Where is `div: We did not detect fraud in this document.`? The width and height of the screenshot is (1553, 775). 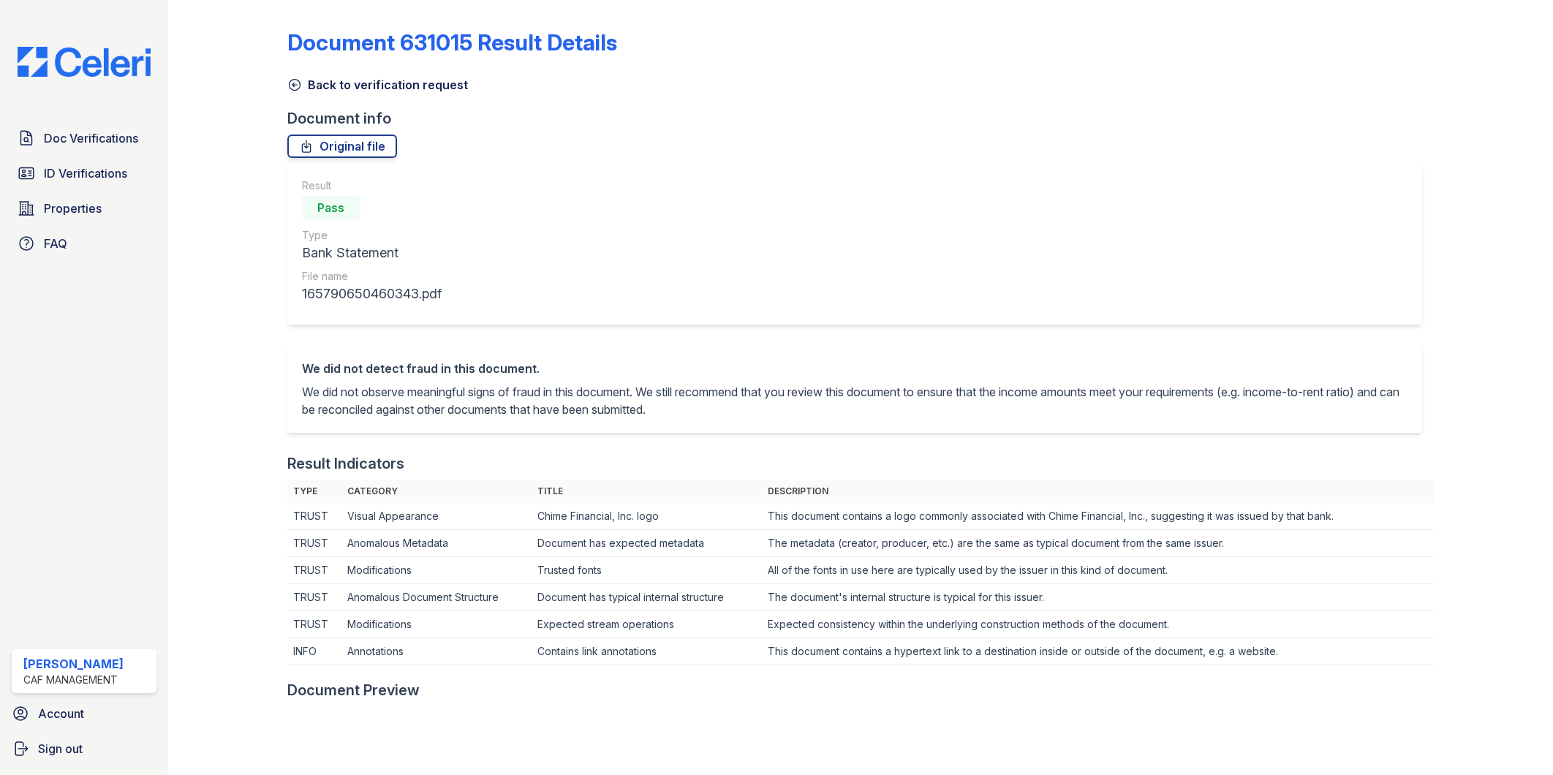 div: We did not detect fraud in this document. is located at coordinates (855, 369).